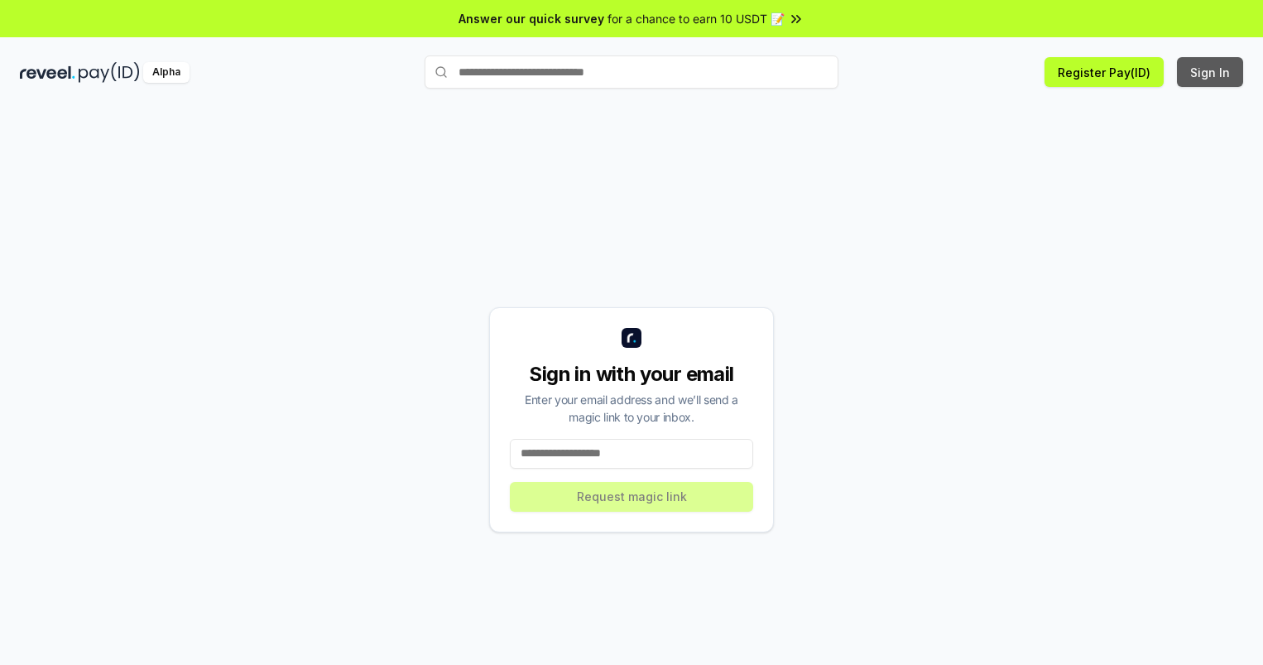  Describe the element at coordinates (166, 72) in the screenshot. I see `div: Alpha` at that location.